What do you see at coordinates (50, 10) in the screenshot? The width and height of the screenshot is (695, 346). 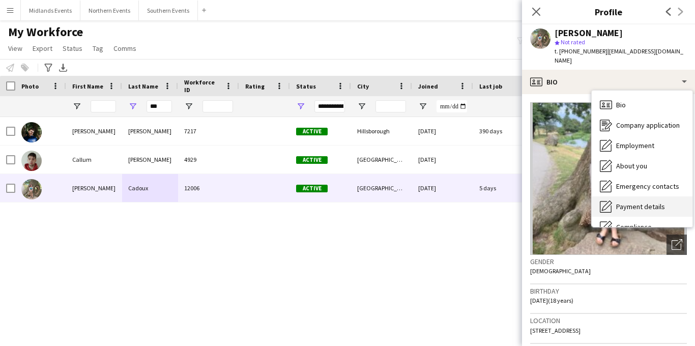 I see `button: Midlands Events` at bounding box center [50, 10].